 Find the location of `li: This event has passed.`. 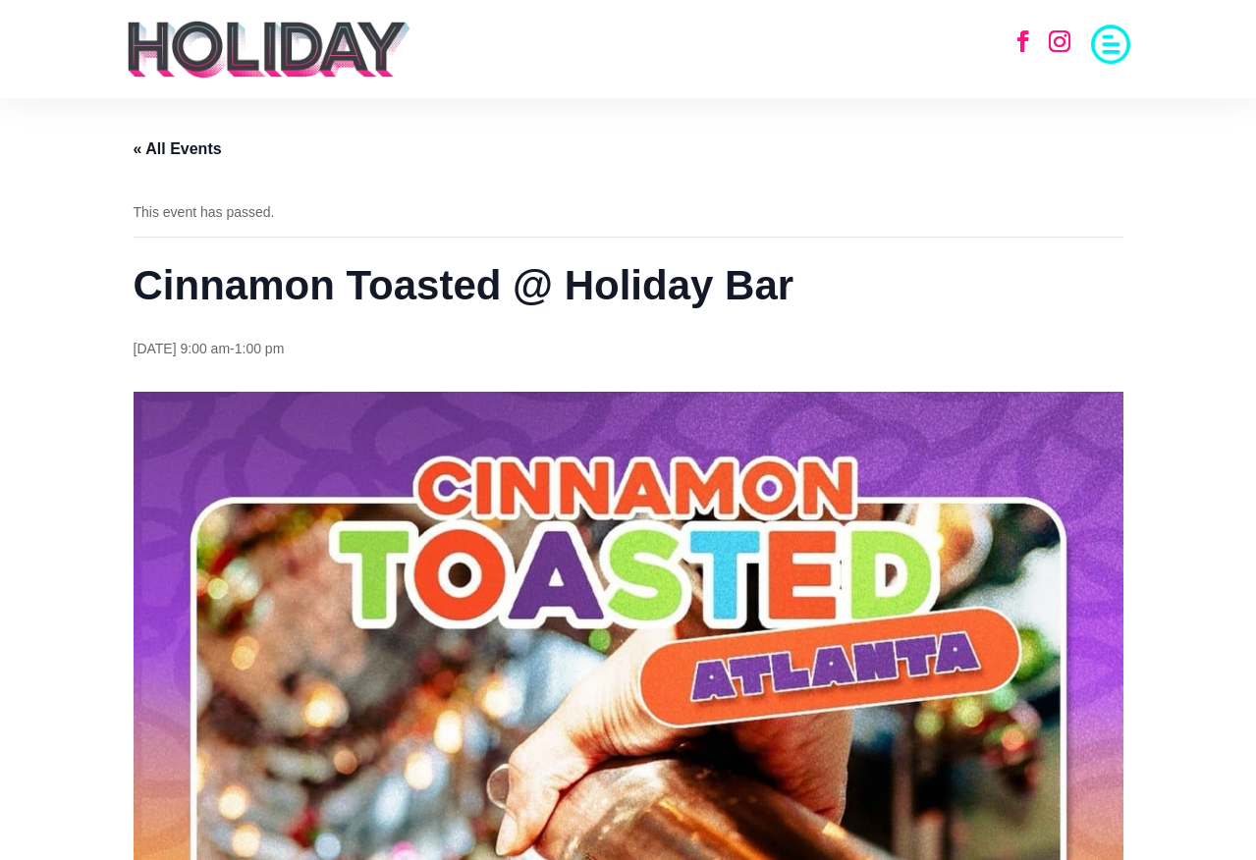

li: This event has passed. is located at coordinates (628, 213).